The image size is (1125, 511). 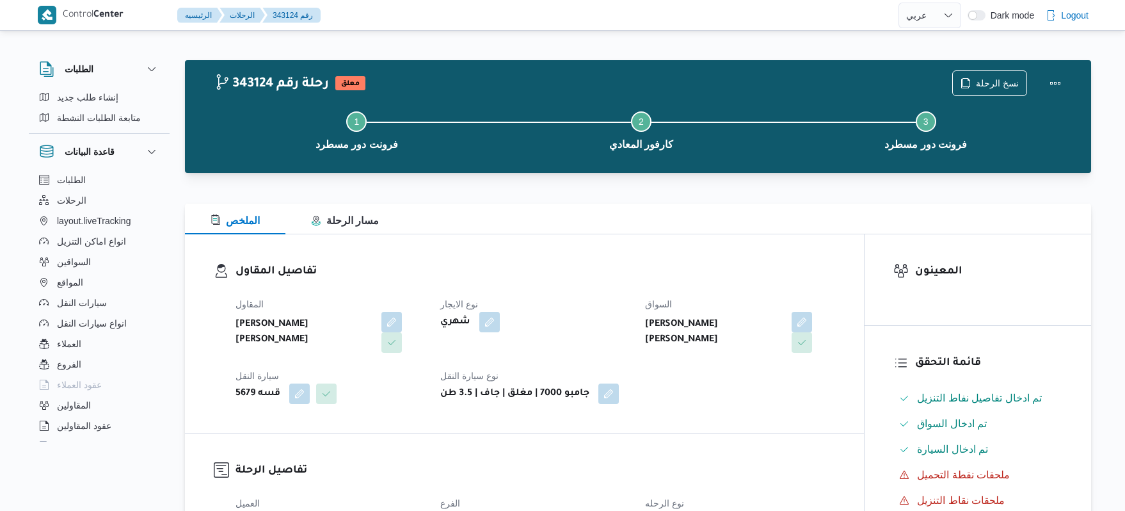 What do you see at coordinates (88, 97) in the screenshot?
I see `span: إنشاء طلب جديد` at bounding box center [88, 97].